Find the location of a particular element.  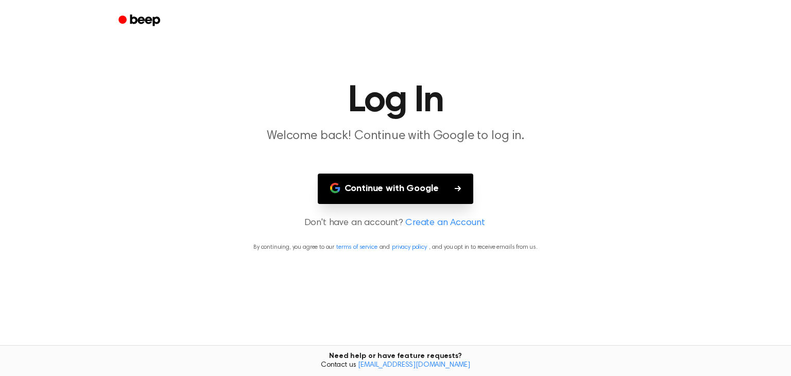

p: Welcome back! Continue with Google to log in. is located at coordinates (396, 136).